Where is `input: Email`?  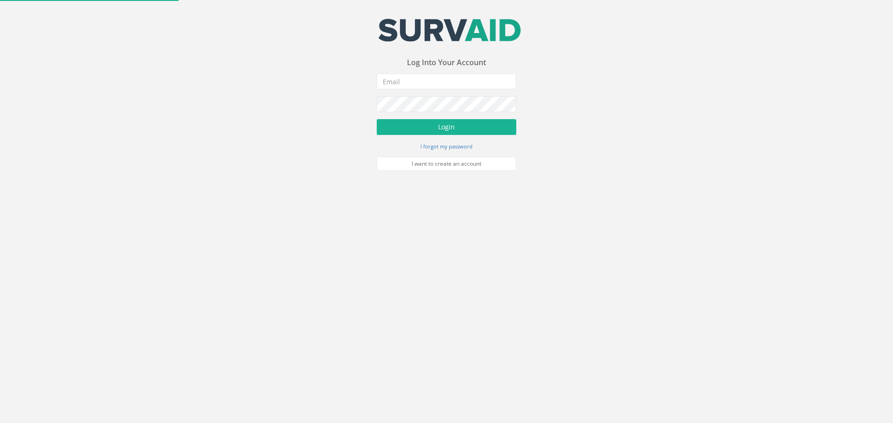 input: Email is located at coordinates (447, 81).